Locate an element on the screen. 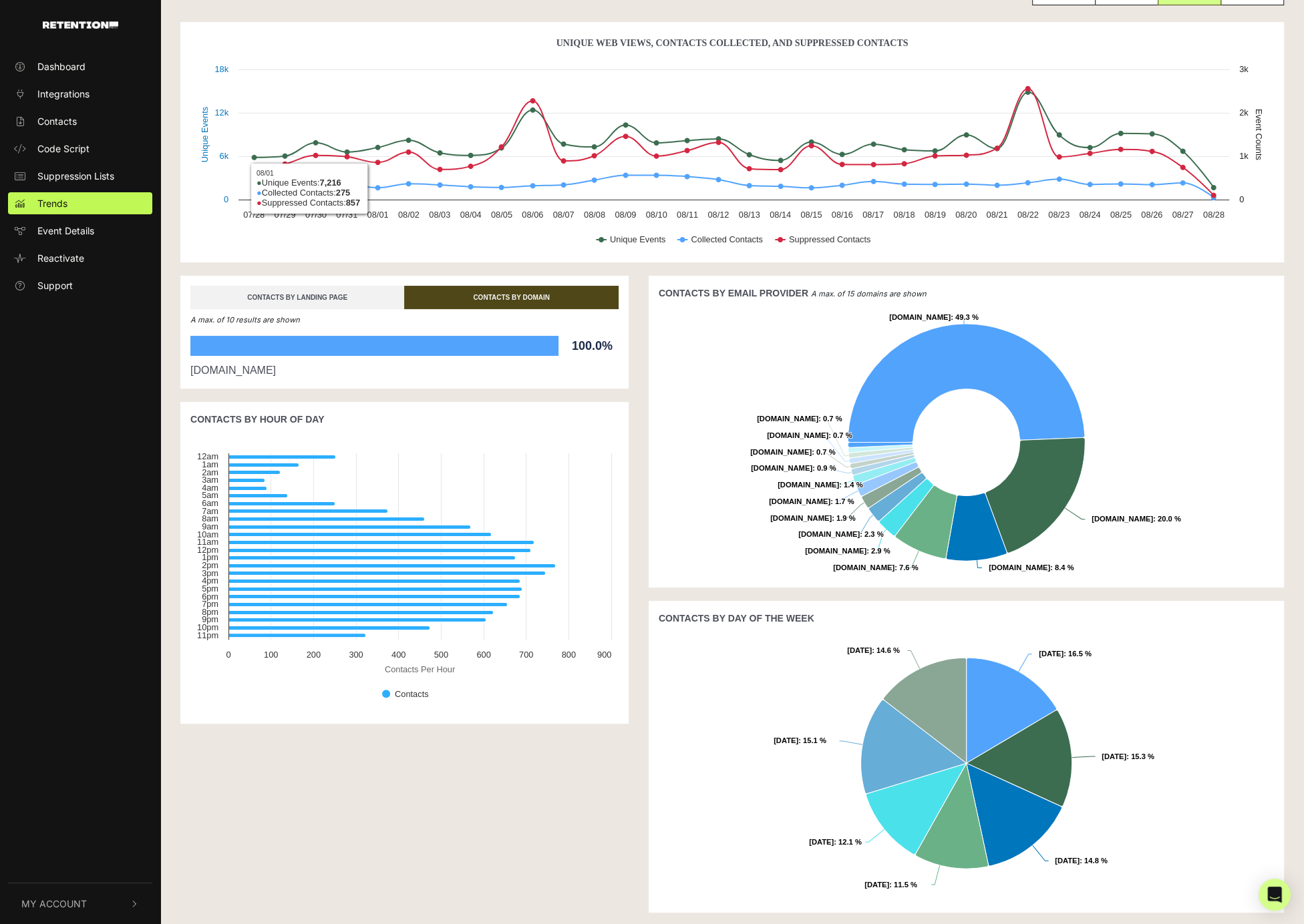  a: Trends is located at coordinates (80, 203).